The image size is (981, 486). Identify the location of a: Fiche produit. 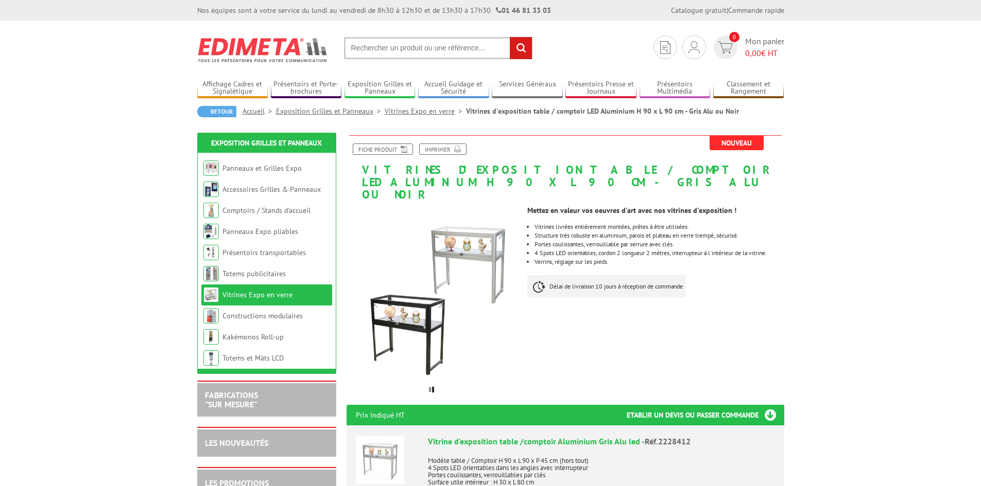
(383, 149).